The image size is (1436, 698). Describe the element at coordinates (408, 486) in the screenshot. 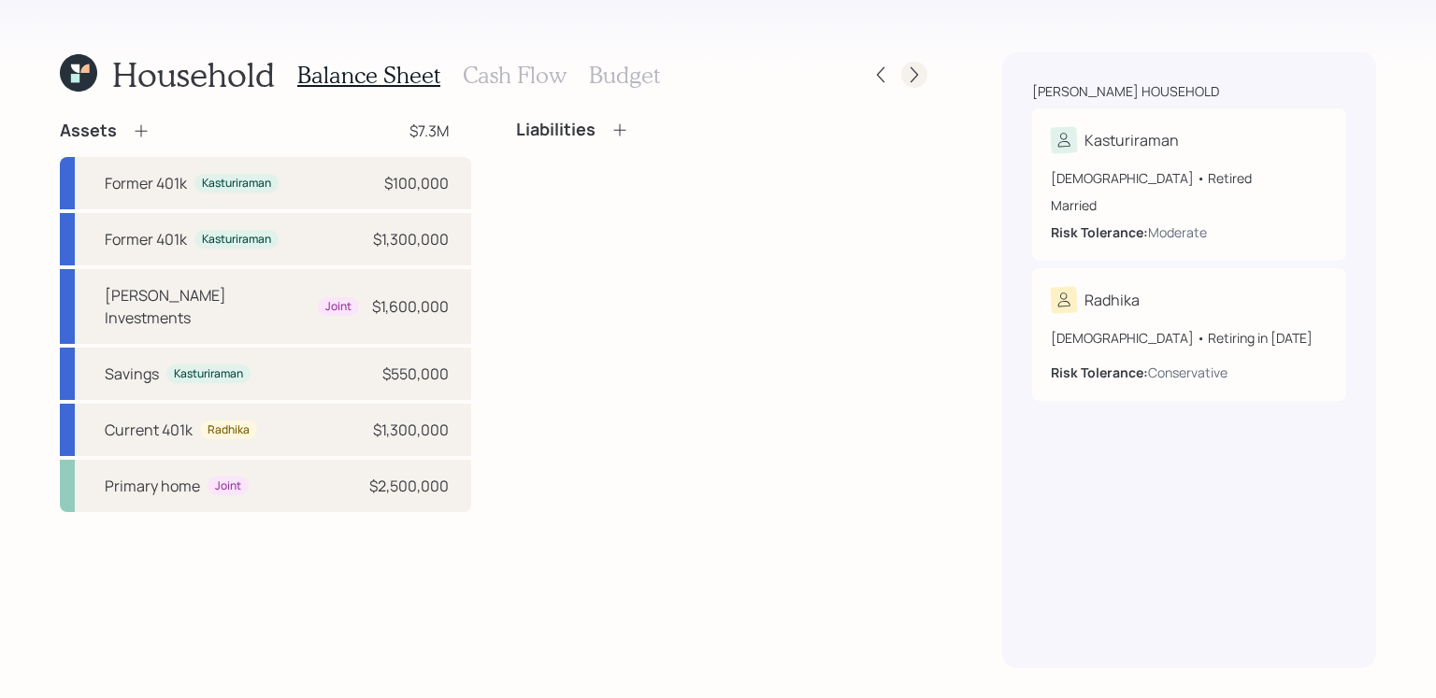

I see `div: $2,500,000` at that location.